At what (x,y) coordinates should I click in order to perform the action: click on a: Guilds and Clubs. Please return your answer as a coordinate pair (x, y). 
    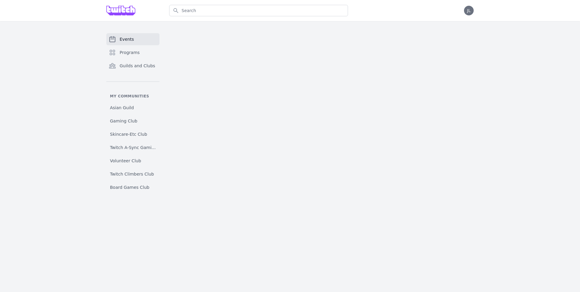
    Looking at the image, I should click on (133, 66).